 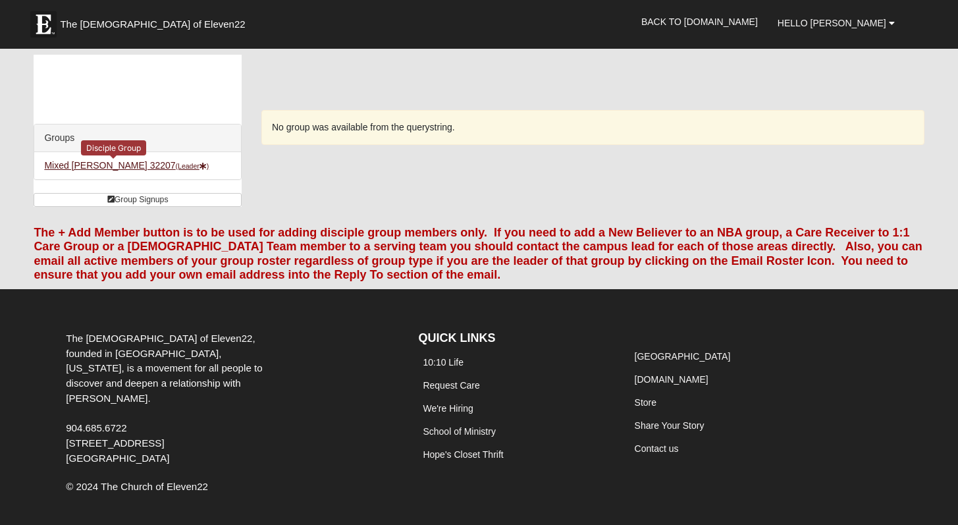 What do you see at coordinates (459, 431) in the screenshot?
I see `a: School of Ministry` at bounding box center [459, 431].